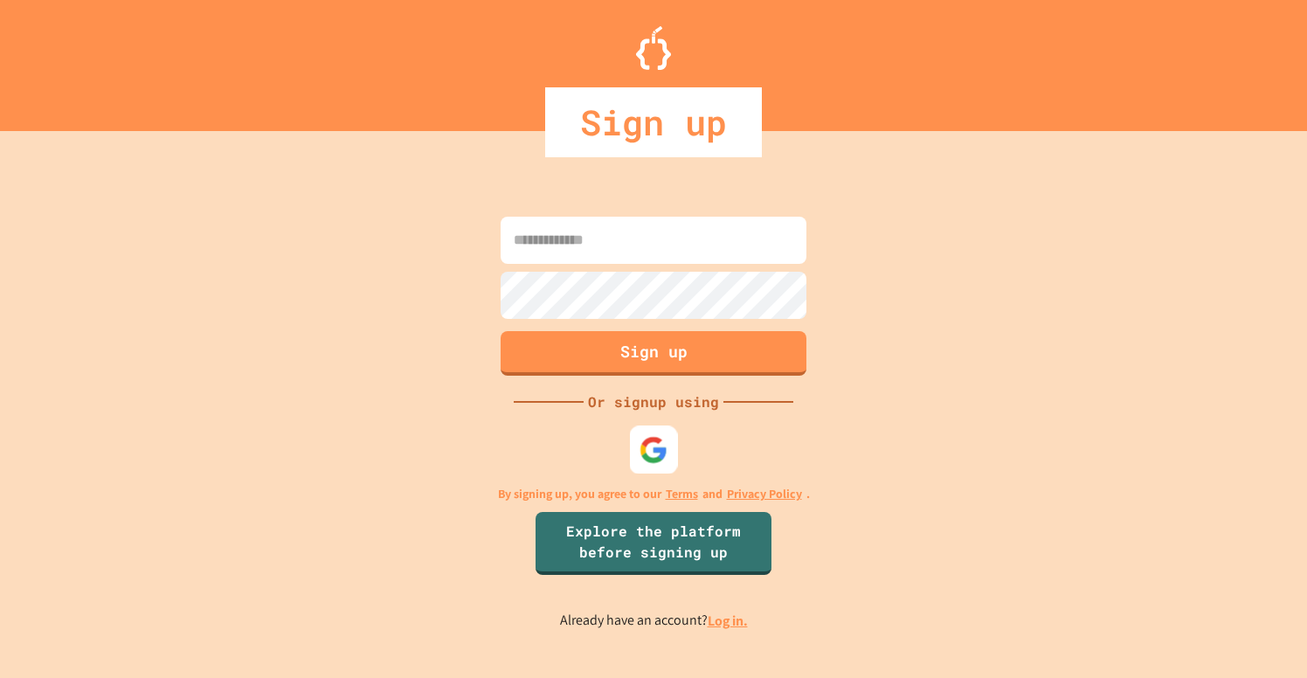 The height and width of the screenshot is (678, 1307). What do you see at coordinates (653, 122) in the screenshot?
I see `div: Sign up` at bounding box center [653, 122].